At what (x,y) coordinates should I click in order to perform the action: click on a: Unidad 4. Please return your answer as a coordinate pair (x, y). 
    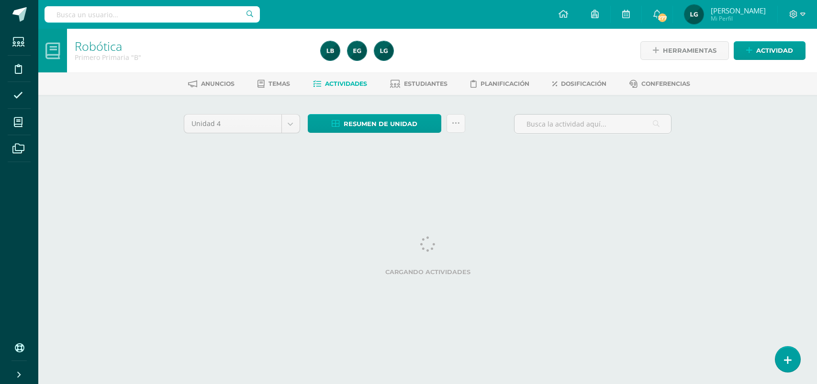
    Looking at the image, I should click on (242, 124).